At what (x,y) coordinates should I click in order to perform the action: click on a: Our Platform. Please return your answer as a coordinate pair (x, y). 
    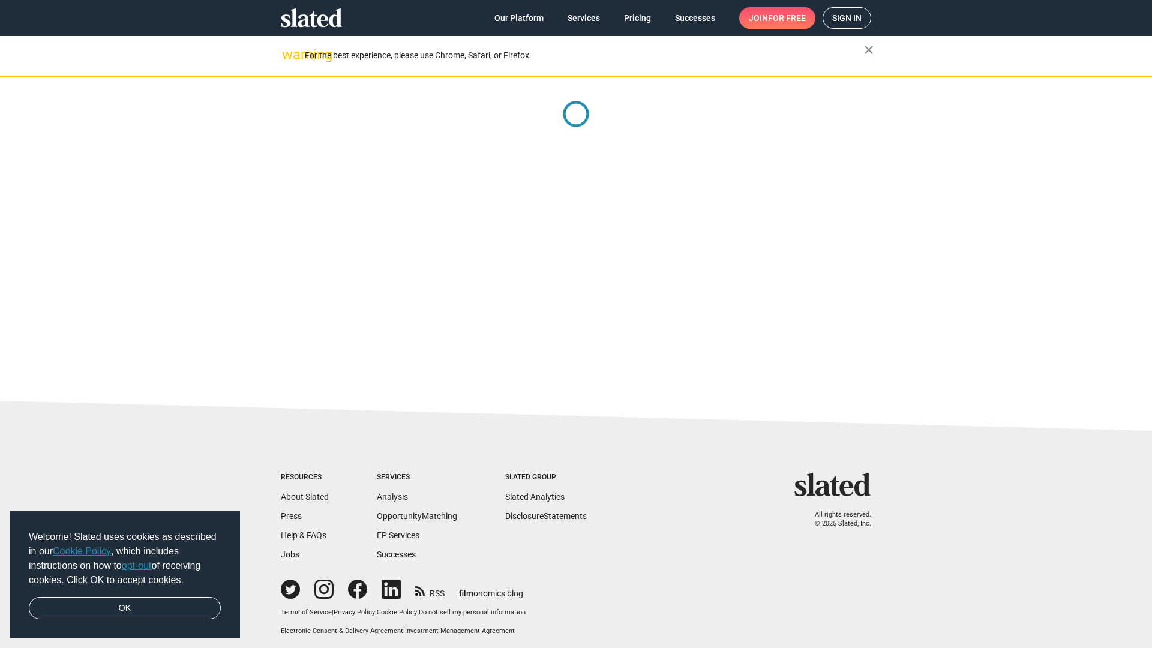
    Looking at the image, I should click on (519, 18).